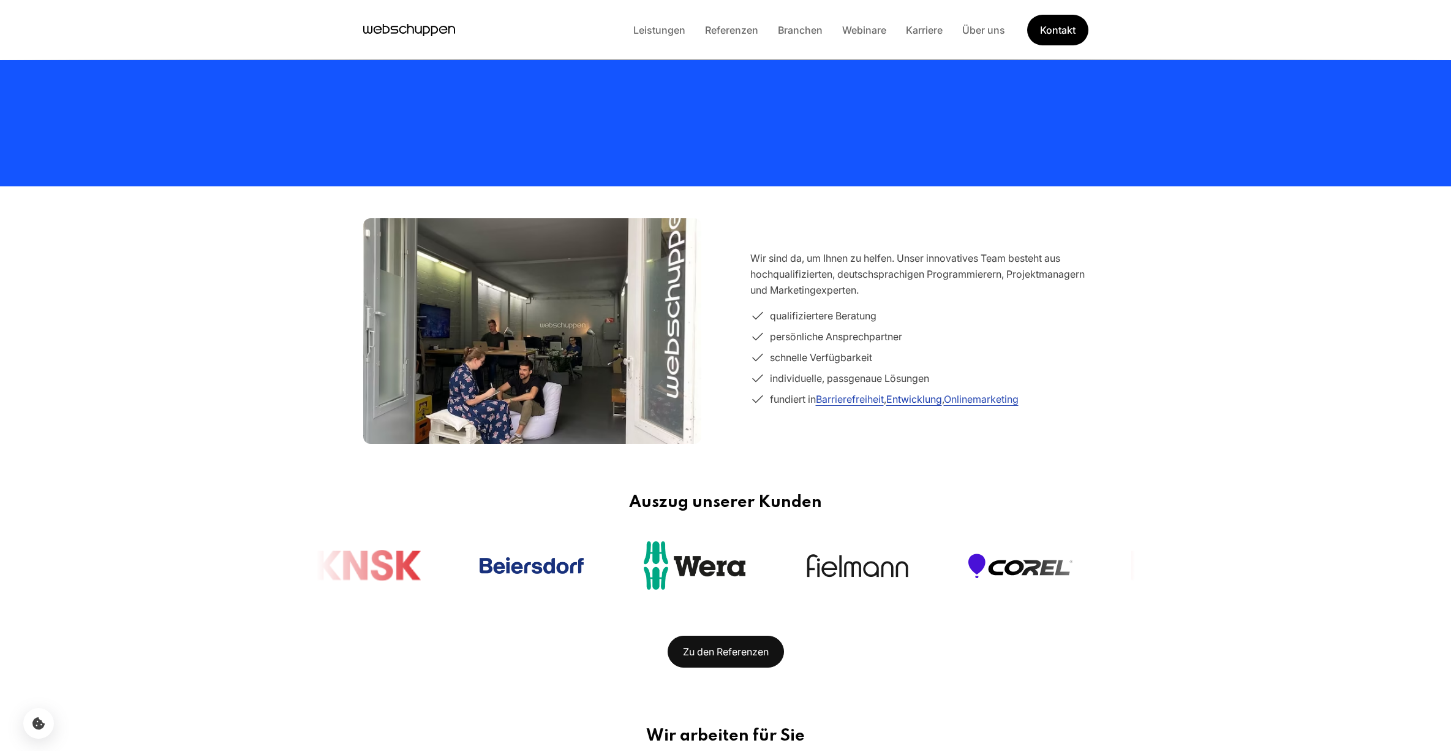 The height and width of the screenshot is (751, 1451). I want to click on h3: Wir arbeiten für Sie, so click(726, 736).